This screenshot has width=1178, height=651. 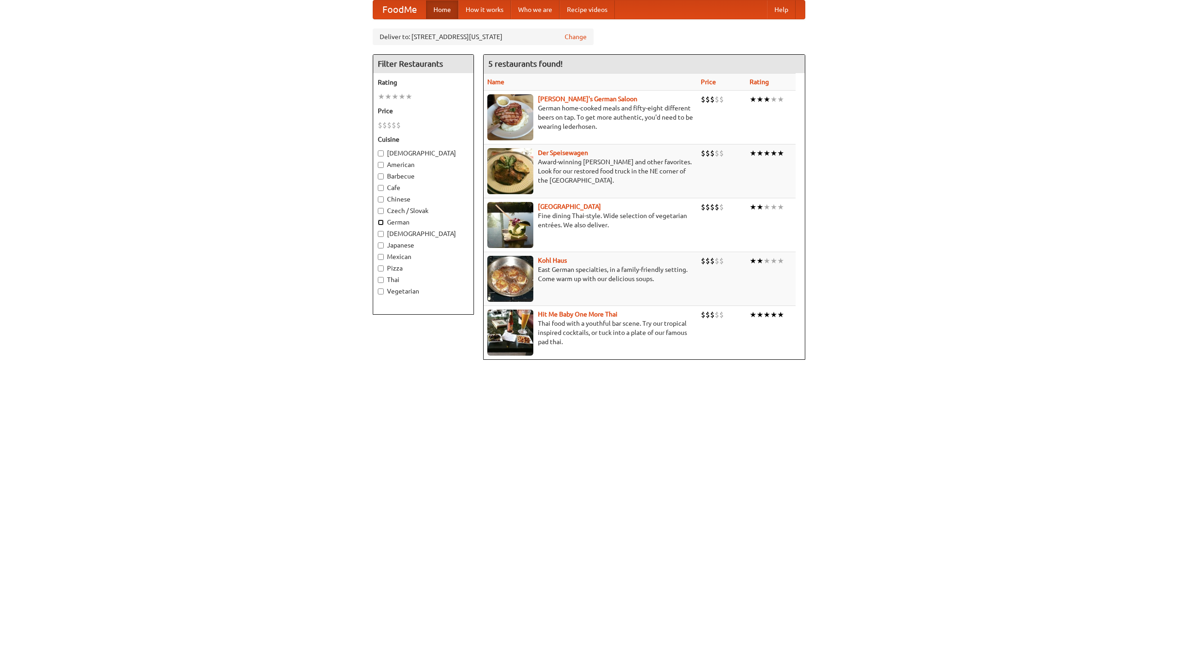 What do you see at coordinates (423, 268) in the screenshot?
I see `label: Pizza` at bounding box center [423, 268].